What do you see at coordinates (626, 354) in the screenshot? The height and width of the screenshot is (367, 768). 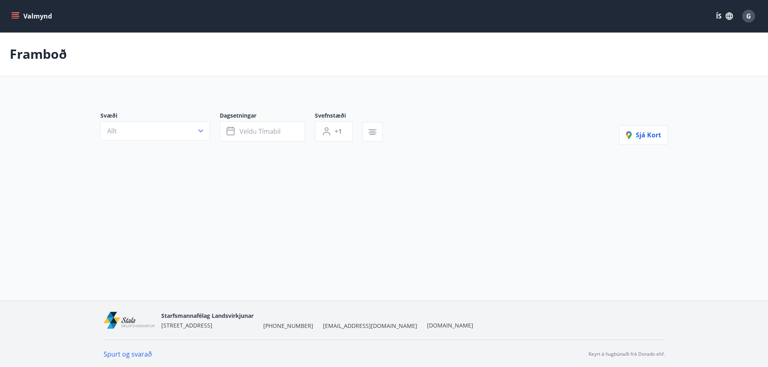 I see `p: Keyrt á hugbúnaði frá Dorado ehf.` at bounding box center [626, 354].